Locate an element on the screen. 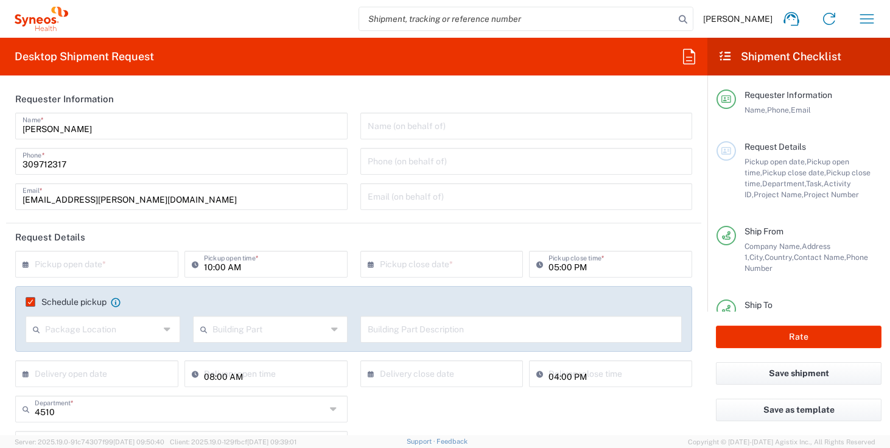 Image resolution: width=890 pixels, height=448 pixels. button: Save shipment is located at coordinates (798, 373).